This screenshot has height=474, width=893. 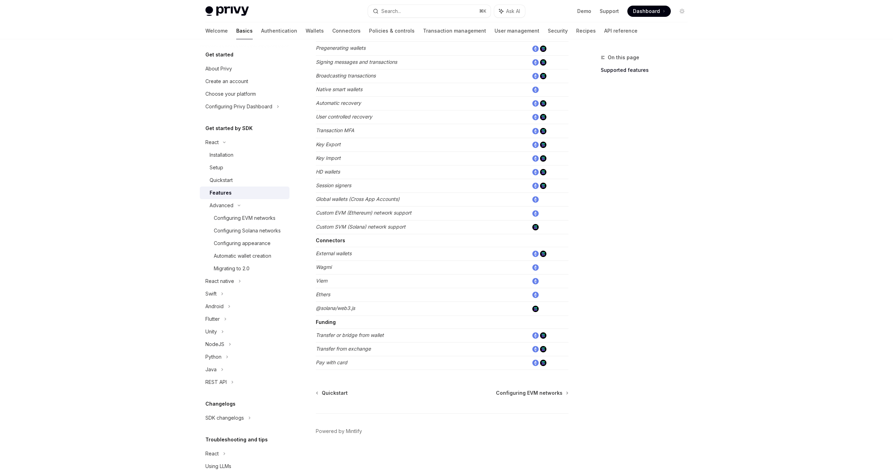 What do you see at coordinates (529, 393) in the screenshot?
I see `span: Configuring EVM networks` at bounding box center [529, 393].